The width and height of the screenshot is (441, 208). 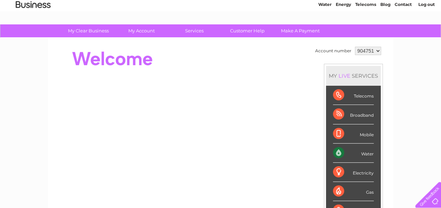 What do you see at coordinates (426, 32) in the screenshot?
I see `a: Log out` at bounding box center [426, 32].